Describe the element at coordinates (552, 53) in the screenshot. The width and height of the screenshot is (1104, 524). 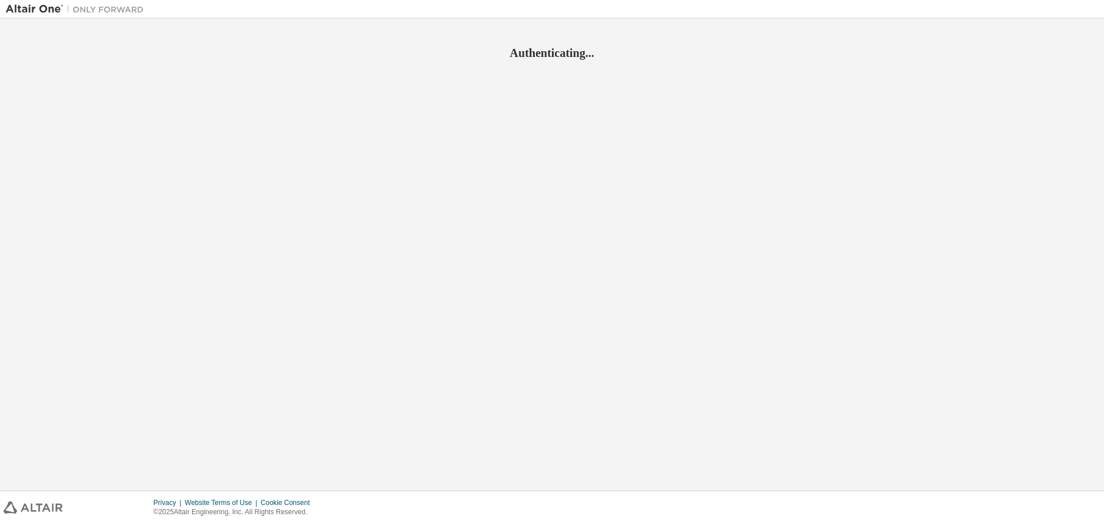
I see `h2: Authenticating...` at that location.